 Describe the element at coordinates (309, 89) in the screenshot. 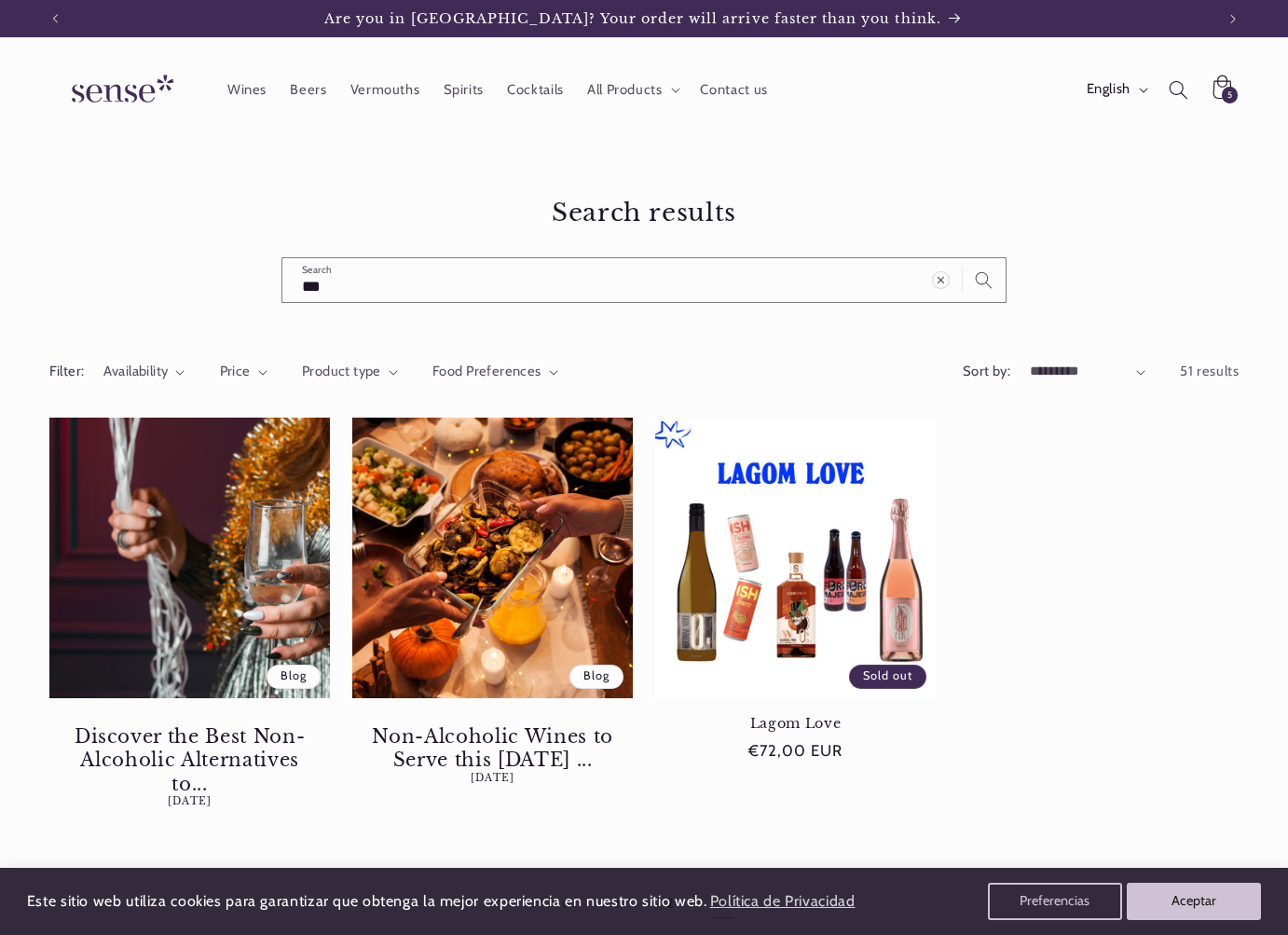

I see `a: Beers` at that location.